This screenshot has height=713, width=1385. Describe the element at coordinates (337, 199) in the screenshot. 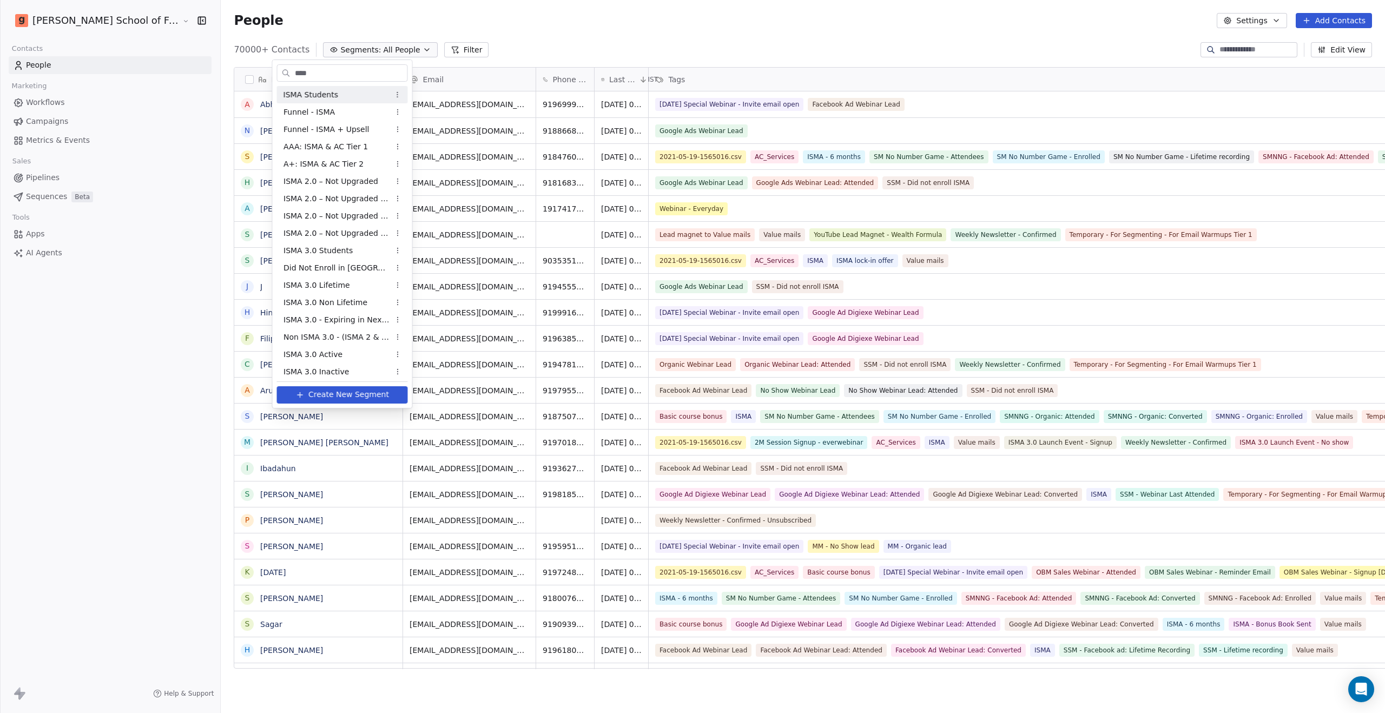

I see `span: ISMA 2.0 – Not Upgraded - Signed up but did not attend` at that location.